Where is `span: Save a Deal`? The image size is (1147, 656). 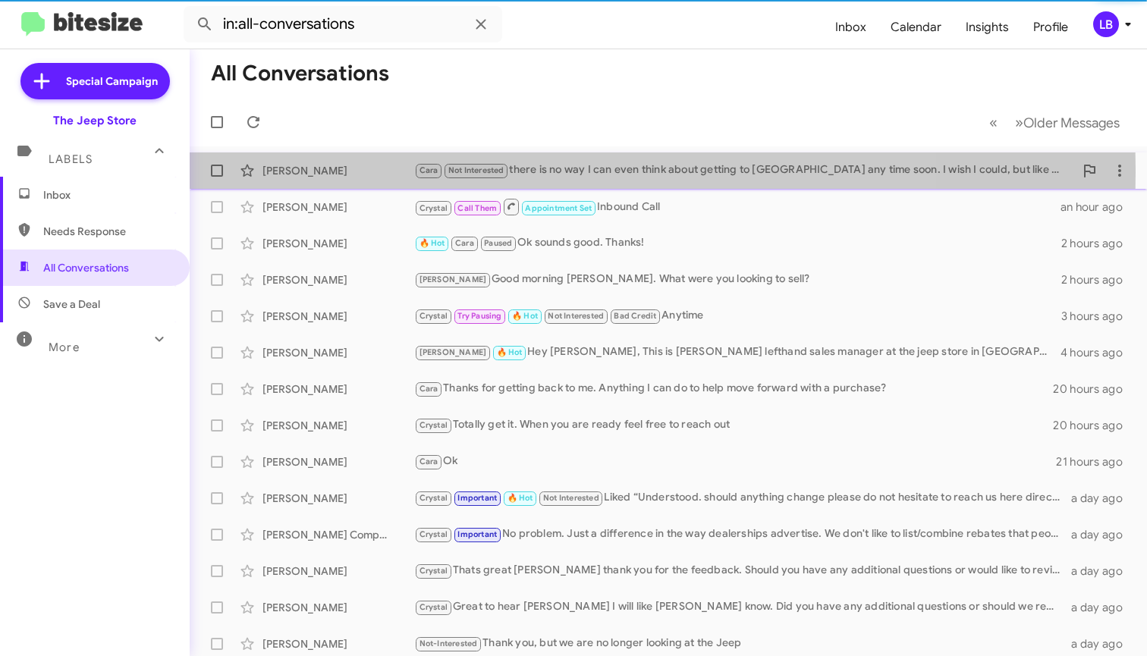
span: Save a Deal is located at coordinates (71, 304).